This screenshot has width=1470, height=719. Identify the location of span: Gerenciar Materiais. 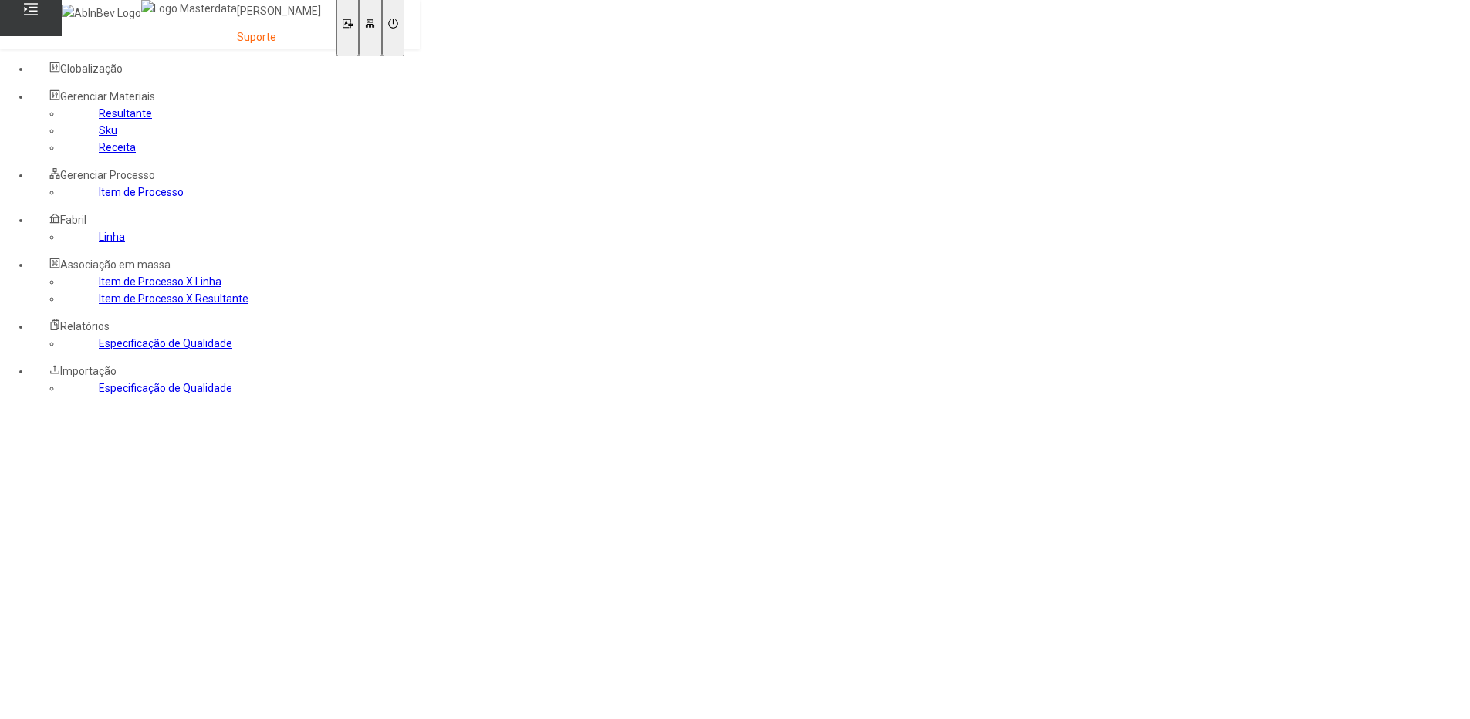
(107, 96).